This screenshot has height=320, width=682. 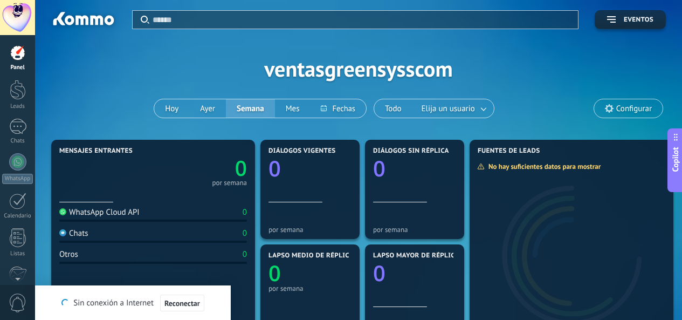 What do you see at coordinates (448, 108) in the screenshot?
I see `span: Elija un usuario` at bounding box center [448, 108].